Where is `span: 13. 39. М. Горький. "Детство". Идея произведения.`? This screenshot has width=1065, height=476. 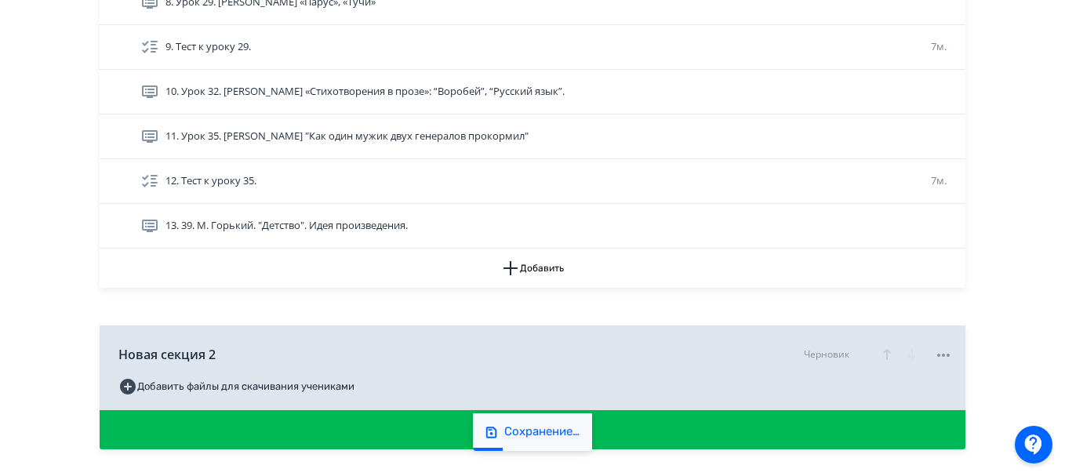 span: 13. 39. М. Горький. "Детство". Идея произведения. is located at coordinates (286, 226).